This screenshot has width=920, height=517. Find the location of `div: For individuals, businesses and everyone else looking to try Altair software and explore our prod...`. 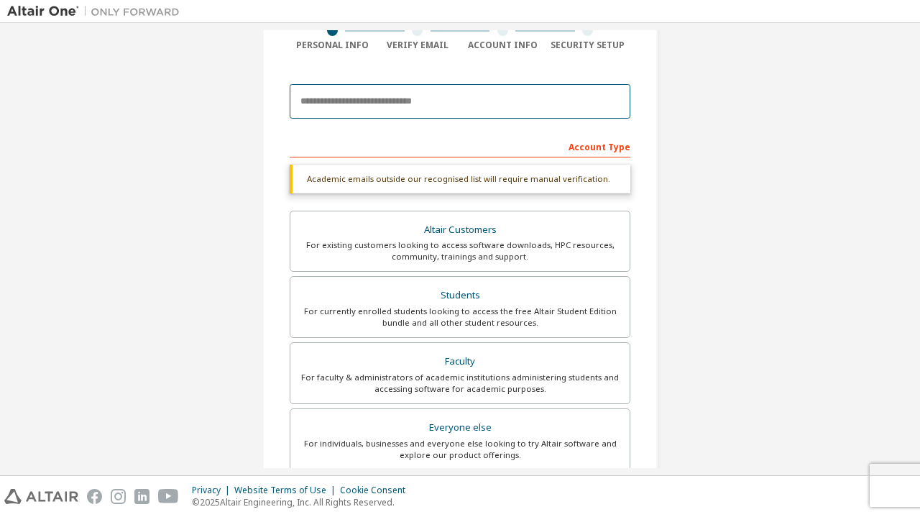

div: For individuals, businesses and everyone else looking to try Altair software and explore our prod... is located at coordinates (460, 449).